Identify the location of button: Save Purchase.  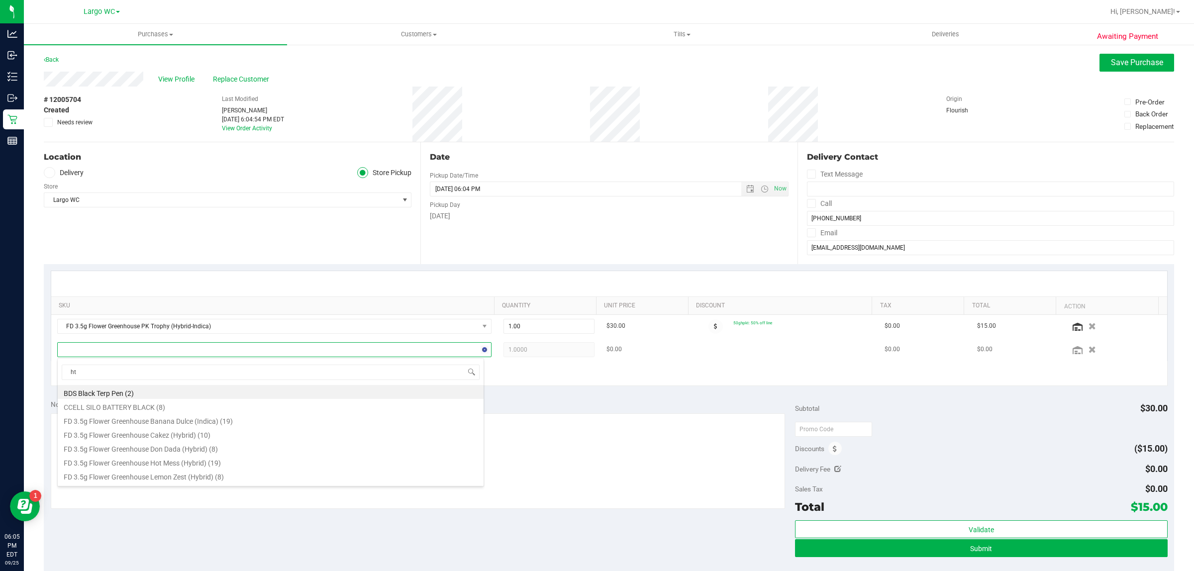
(1137, 63).